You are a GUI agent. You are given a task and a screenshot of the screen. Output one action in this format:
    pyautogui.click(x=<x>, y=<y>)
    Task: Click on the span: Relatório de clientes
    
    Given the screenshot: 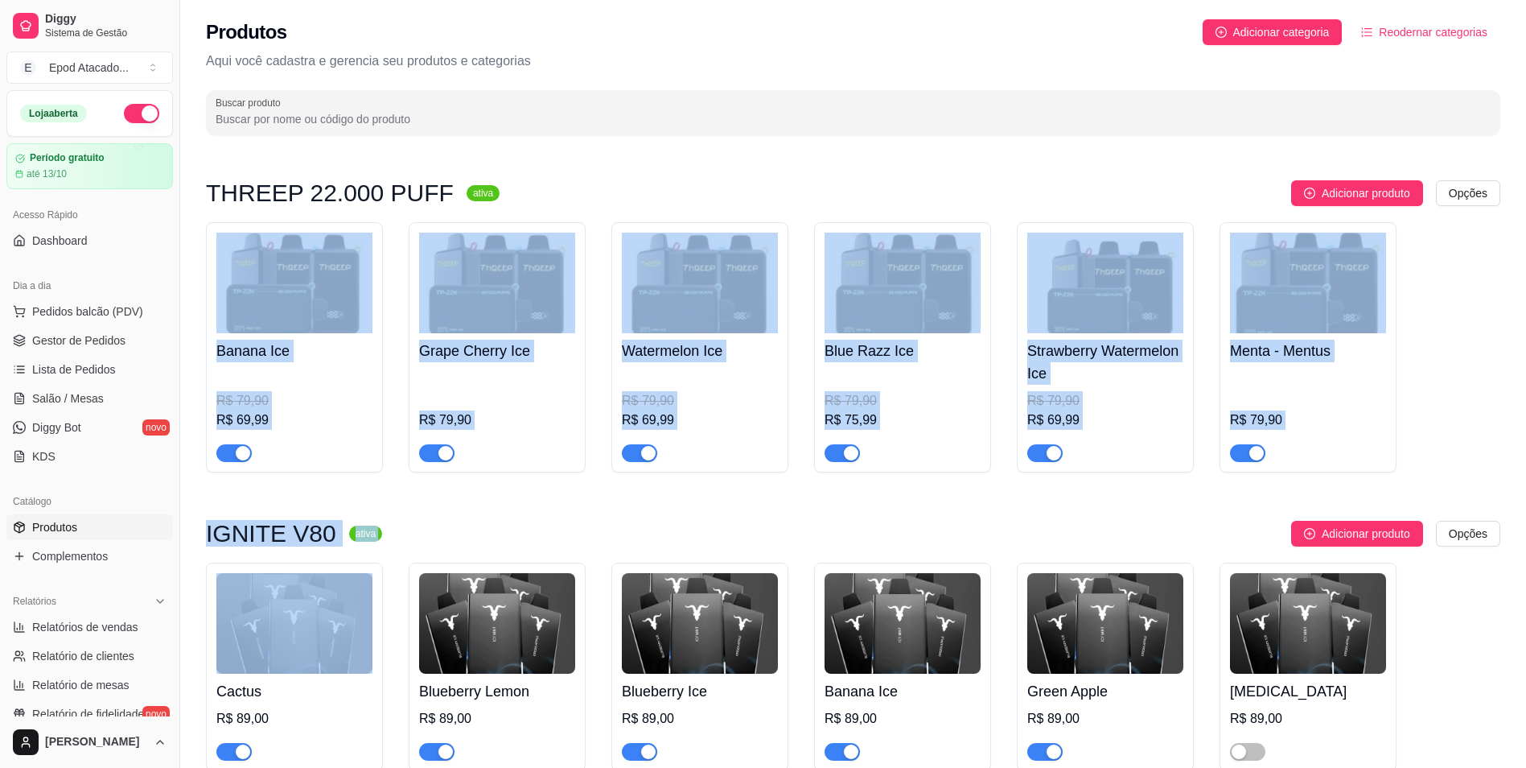 What is the action you would take?
    pyautogui.click(x=83, y=656)
    